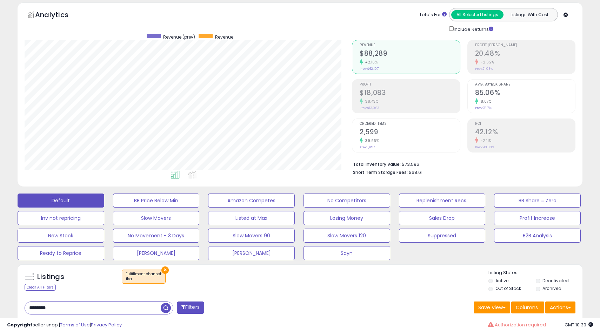 The height and width of the screenshot is (332, 600). I want to click on button: Ready to Reprice, so click(61, 253).